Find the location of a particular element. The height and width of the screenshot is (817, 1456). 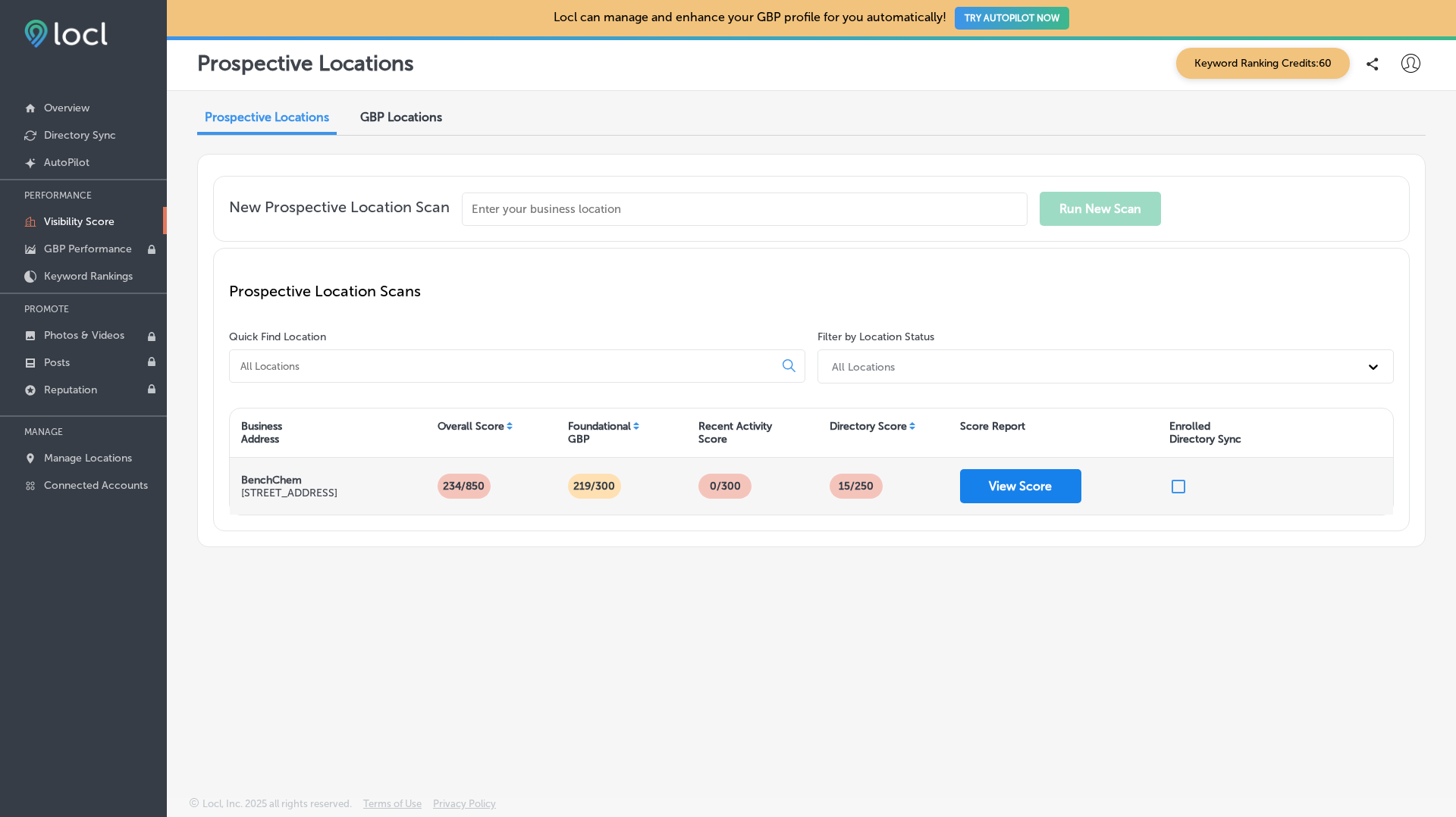

p: AutoPilot is located at coordinates (67, 162).